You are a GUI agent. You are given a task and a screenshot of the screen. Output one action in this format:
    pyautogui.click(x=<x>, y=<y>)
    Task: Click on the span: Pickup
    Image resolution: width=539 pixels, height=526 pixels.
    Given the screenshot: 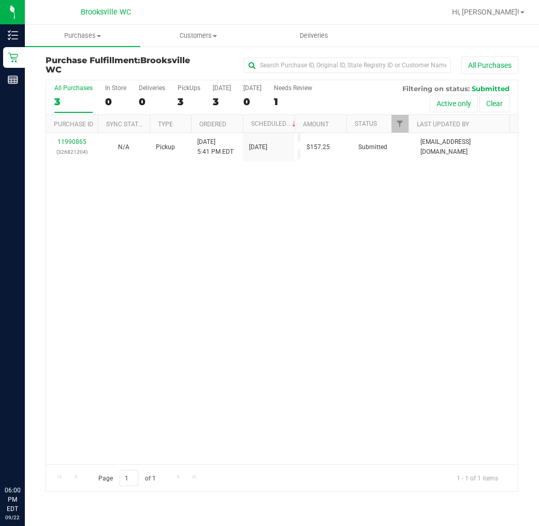 What is the action you would take?
    pyautogui.click(x=165, y=147)
    